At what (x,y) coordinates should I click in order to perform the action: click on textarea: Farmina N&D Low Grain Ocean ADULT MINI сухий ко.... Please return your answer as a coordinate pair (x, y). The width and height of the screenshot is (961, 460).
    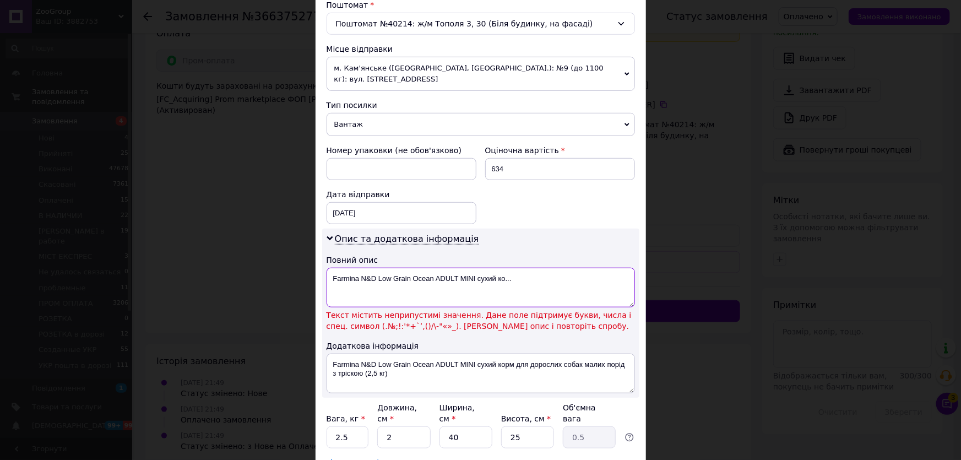
    Looking at the image, I should click on (481, 287).